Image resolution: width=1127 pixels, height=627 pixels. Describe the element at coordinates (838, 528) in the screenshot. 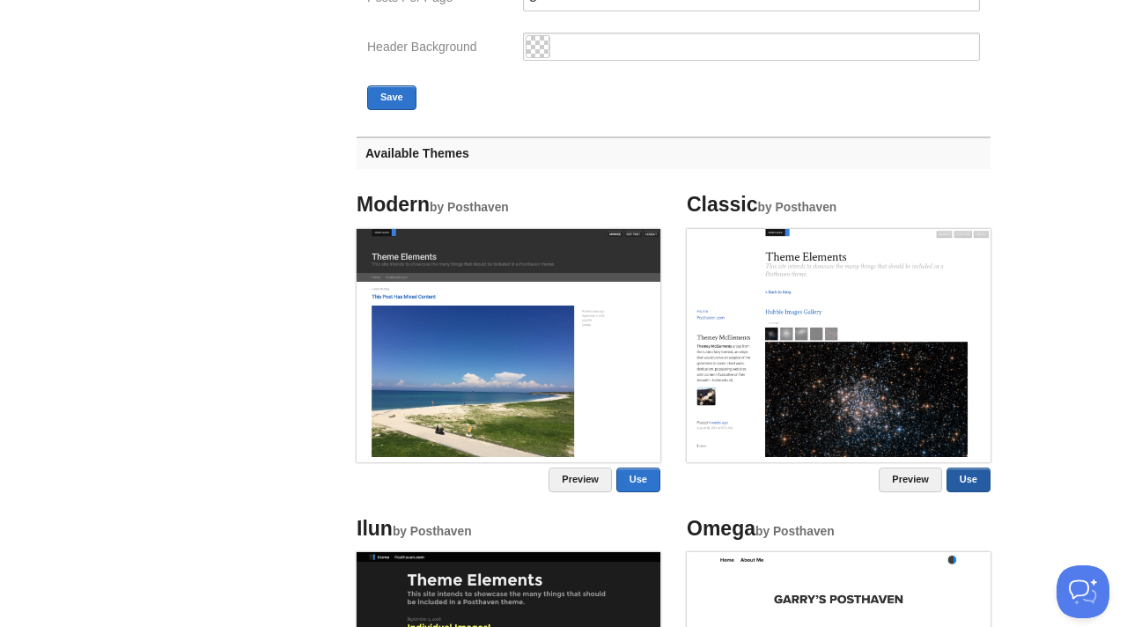

I see `h4: Omega` at that location.